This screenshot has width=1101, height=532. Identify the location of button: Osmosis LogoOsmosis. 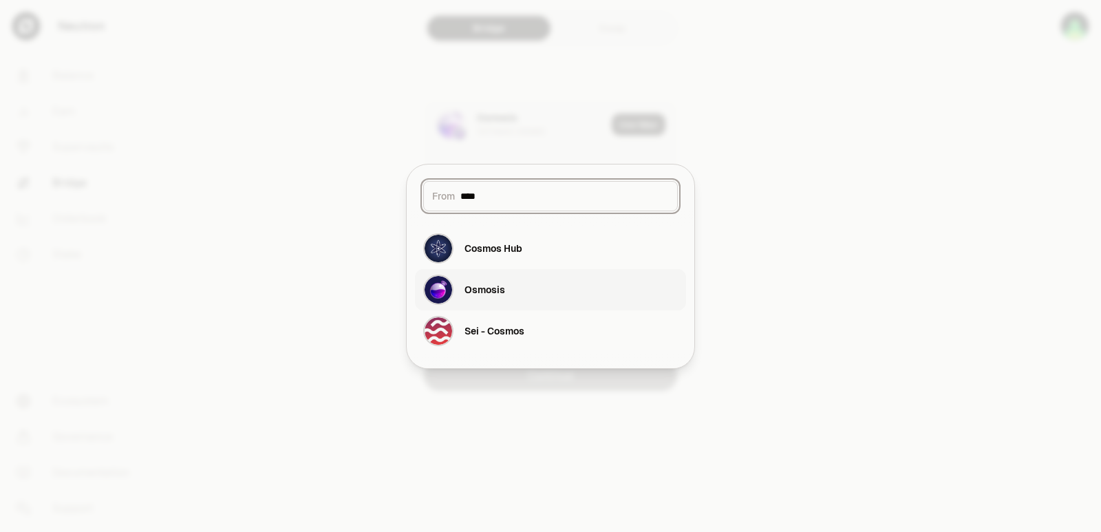
(550, 290).